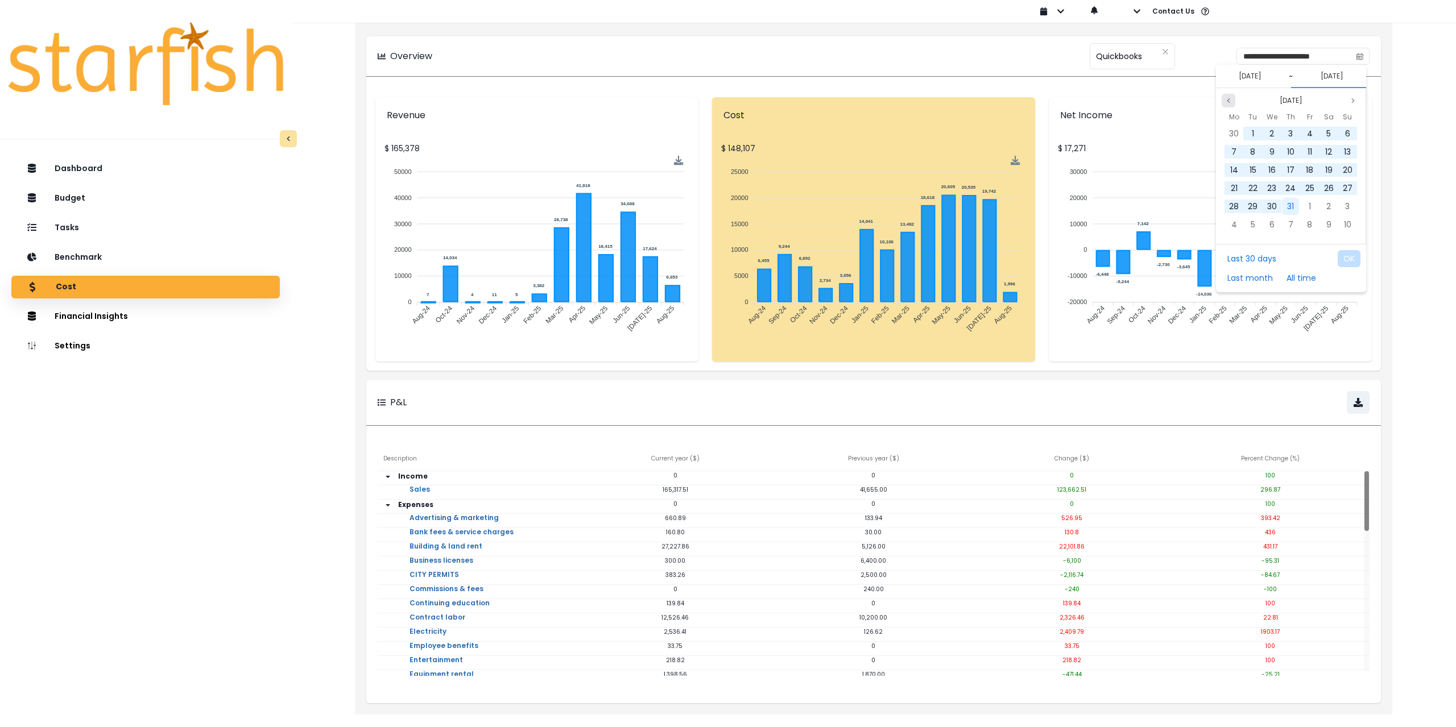 Image resolution: width=1456 pixels, height=727 pixels. I want to click on a: Bank fees & service charges, so click(461, 540).